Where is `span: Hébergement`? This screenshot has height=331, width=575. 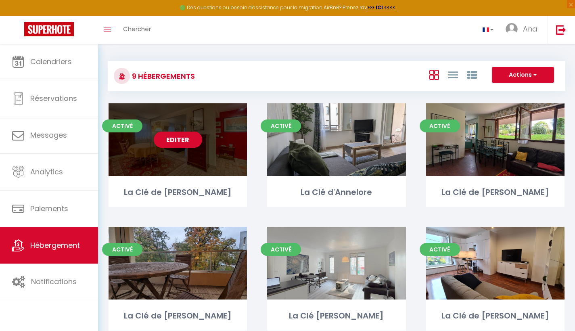
span: Hébergement is located at coordinates (55, 245).